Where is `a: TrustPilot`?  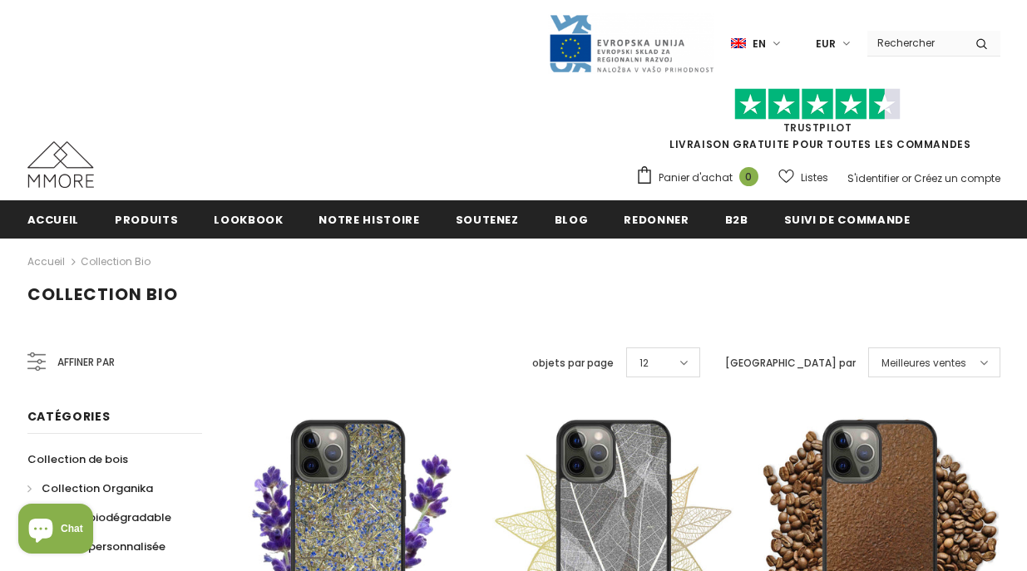 a: TrustPilot is located at coordinates (818, 127).